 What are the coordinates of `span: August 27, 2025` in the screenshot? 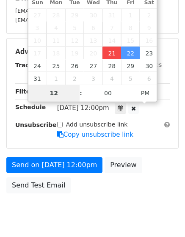 It's located at (93, 65).